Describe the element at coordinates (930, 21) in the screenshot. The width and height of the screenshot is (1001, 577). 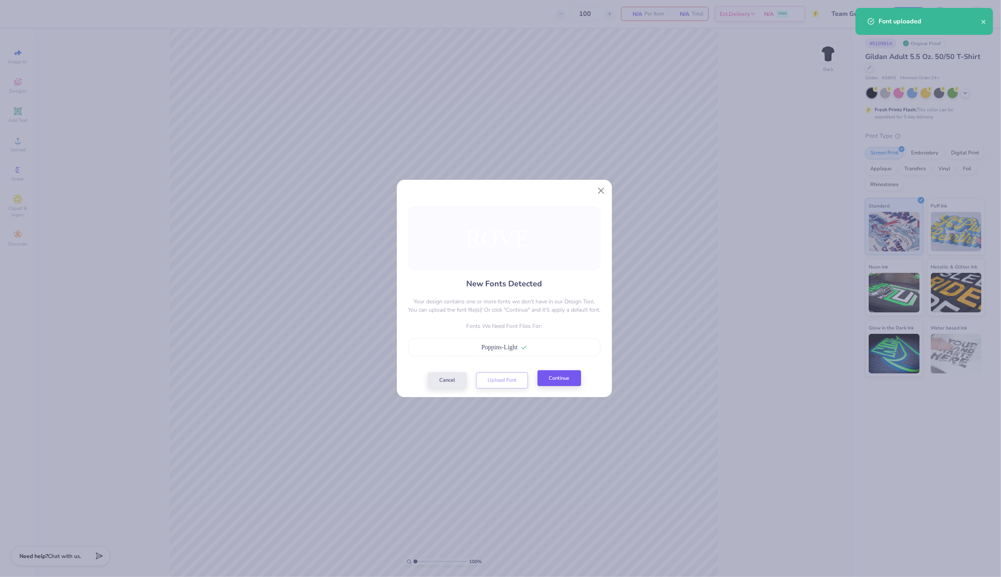
I see `div: Font uploaded` at that location.